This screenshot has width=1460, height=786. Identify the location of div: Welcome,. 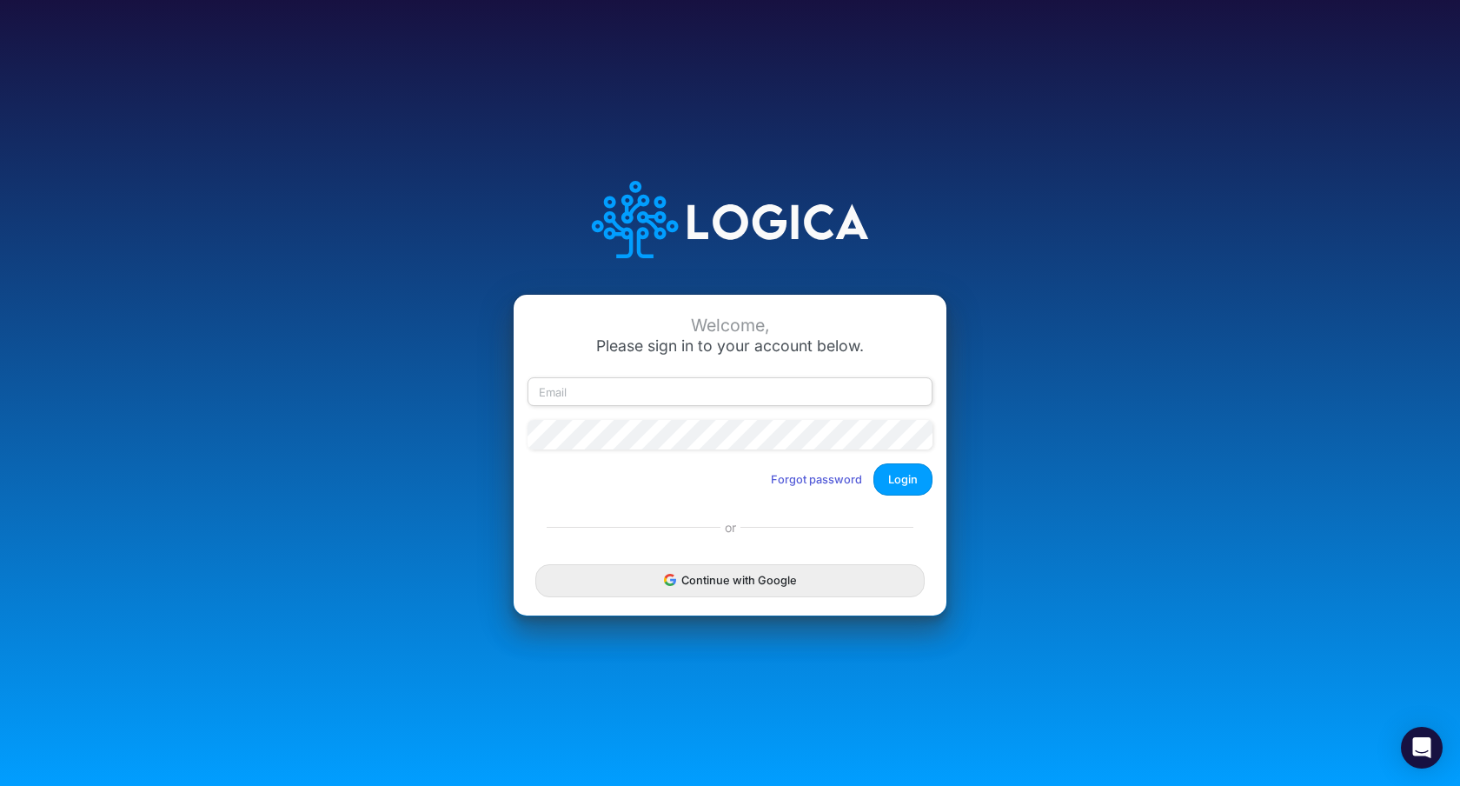
(730, 325).